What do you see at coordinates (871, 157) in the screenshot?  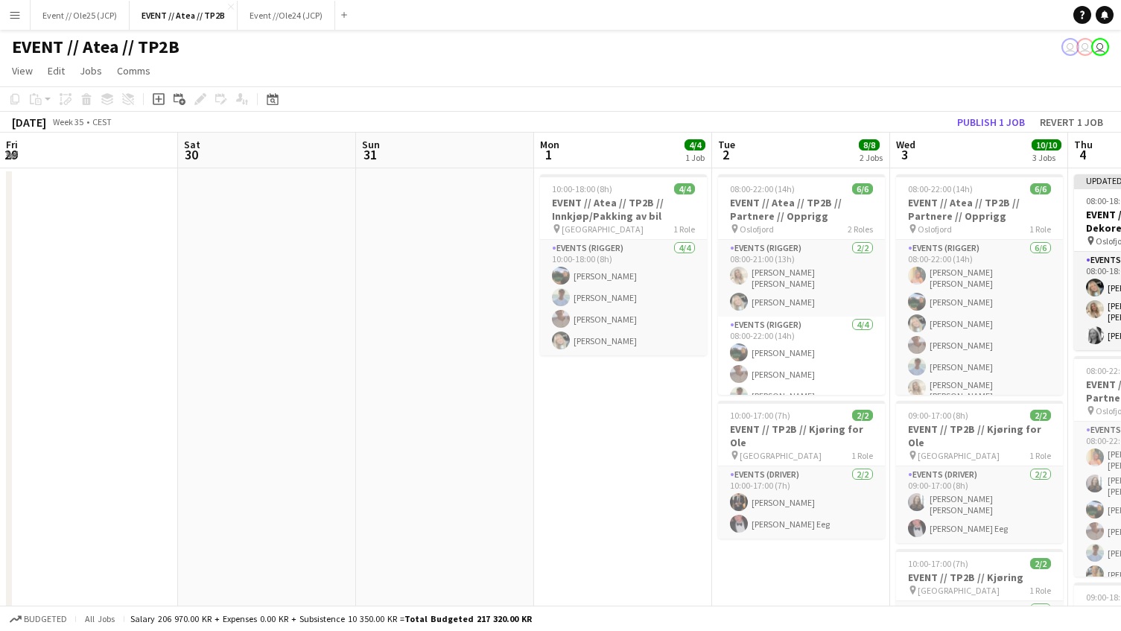 I see `div: 2 Jobs` at bounding box center [871, 157].